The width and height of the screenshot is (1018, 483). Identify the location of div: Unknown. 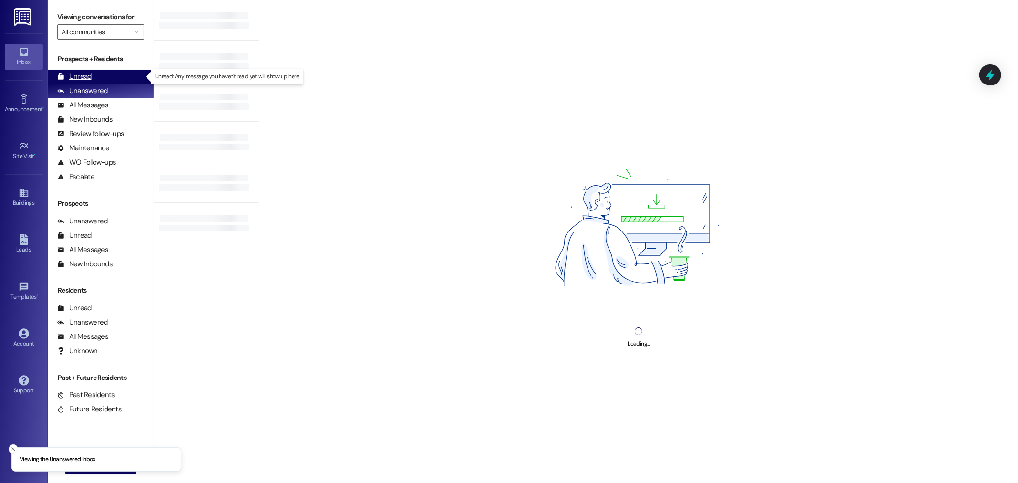
(77, 351).